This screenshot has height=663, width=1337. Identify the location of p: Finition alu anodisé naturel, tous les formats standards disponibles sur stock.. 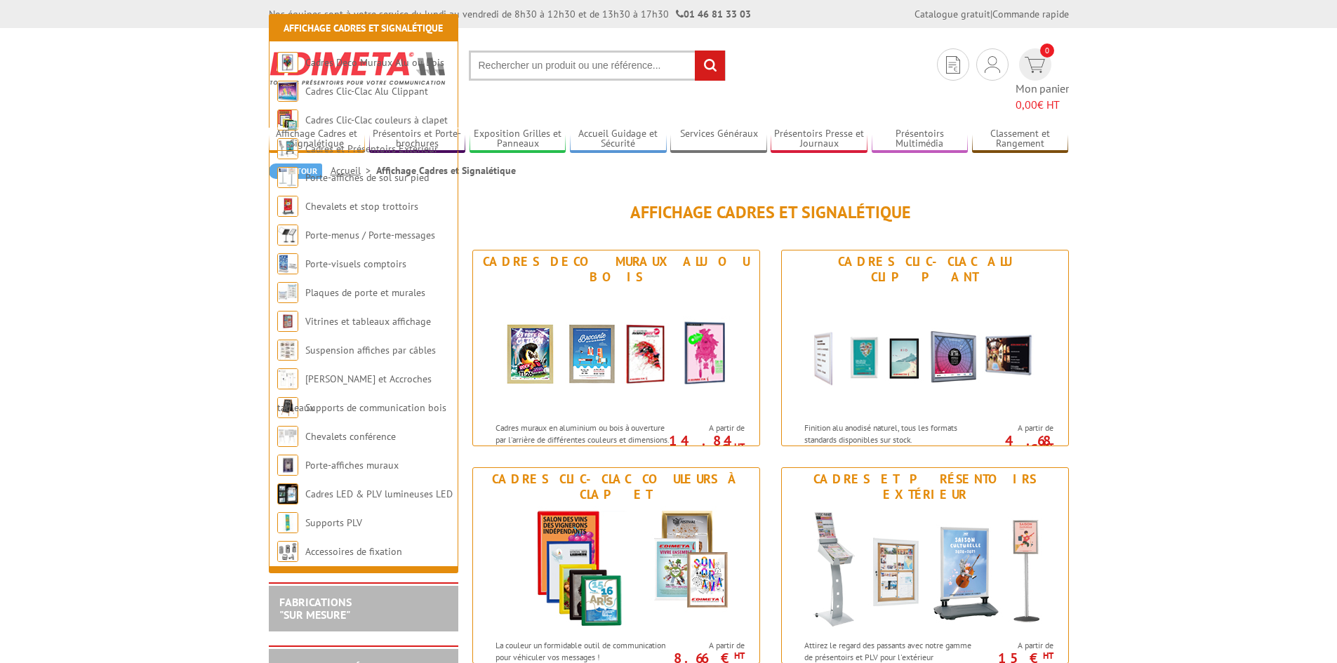
(891, 434).